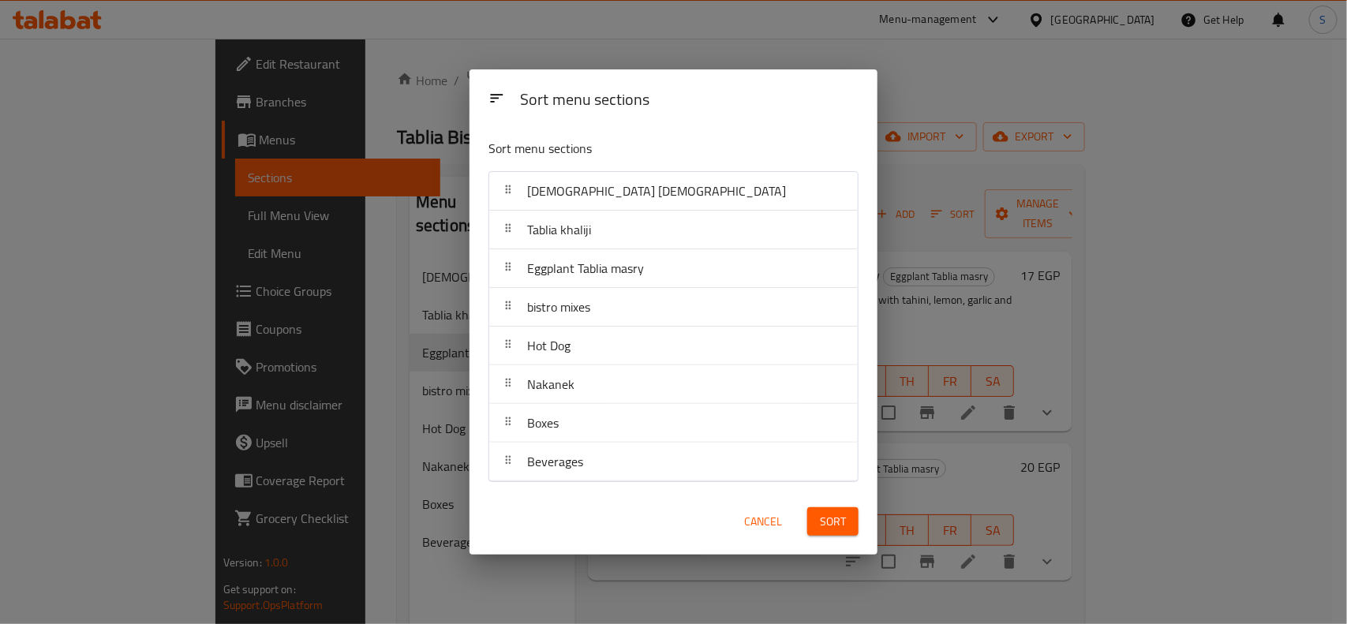 The image size is (1347, 624). Describe the element at coordinates (548, 346) in the screenshot. I see `span: Hot Dog` at that location.